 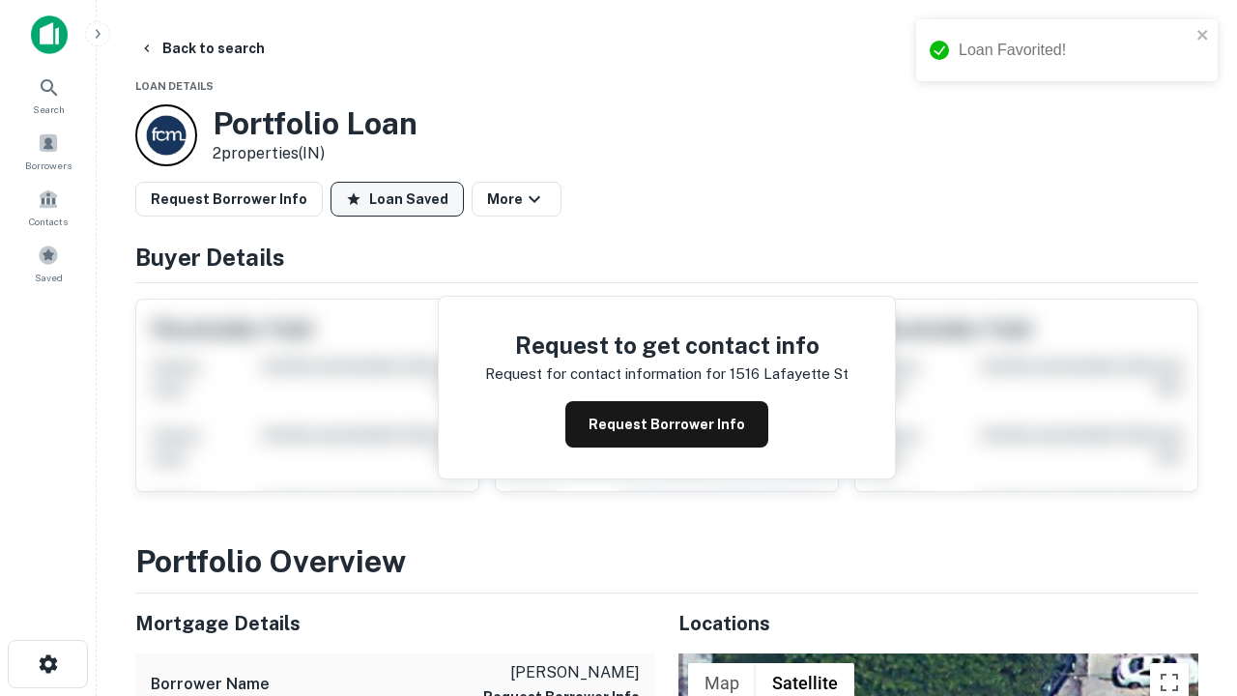 What do you see at coordinates (1074, 50) in the screenshot?
I see `div: Loan Favorited!` at bounding box center [1074, 50].